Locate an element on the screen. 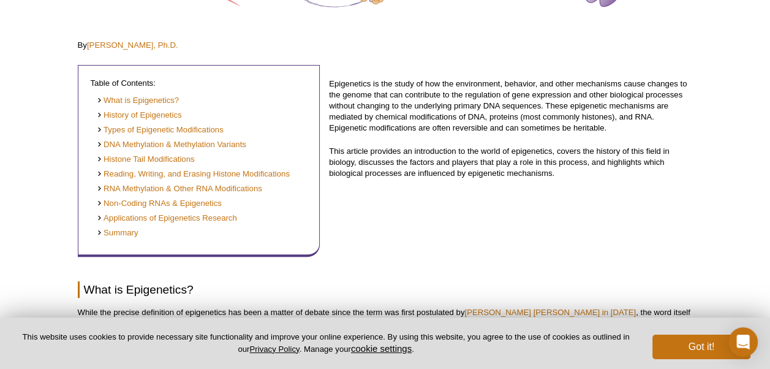 Image resolution: width=770 pixels, height=369 pixels. a: Histone Tail Modifications is located at coordinates (146, 159).